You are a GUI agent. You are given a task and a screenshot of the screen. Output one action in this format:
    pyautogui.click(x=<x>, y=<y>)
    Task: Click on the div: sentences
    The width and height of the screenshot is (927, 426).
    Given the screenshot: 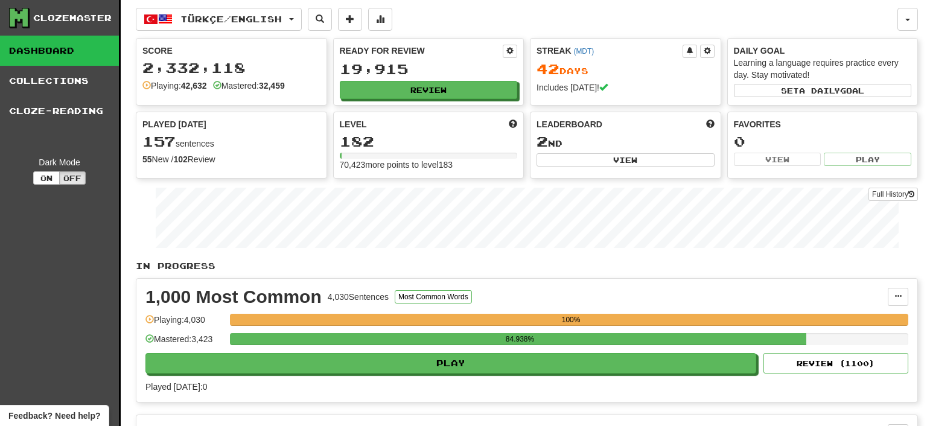 What is the action you would take?
    pyautogui.click(x=231, y=142)
    